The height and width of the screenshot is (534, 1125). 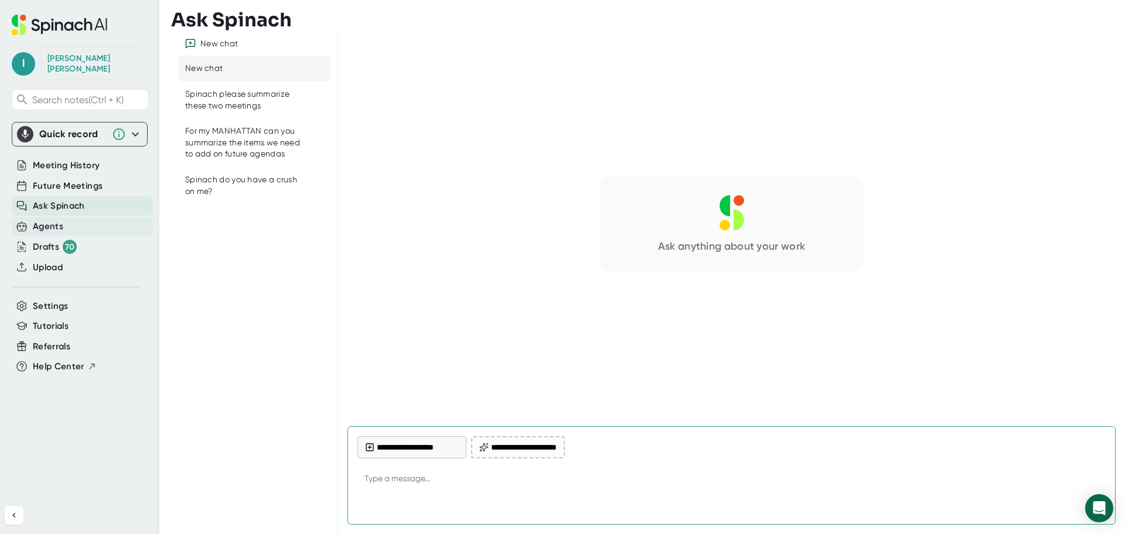 I want to click on span: Referrals, so click(x=52, y=346).